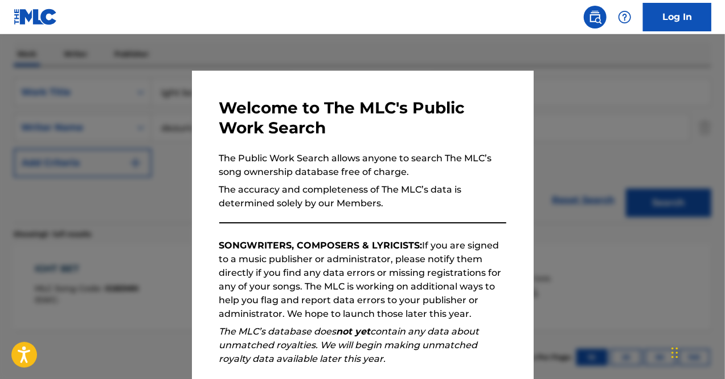 Image resolution: width=725 pixels, height=379 pixels. Describe the element at coordinates (696, 351) in the screenshot. I see `div: Chat Widget` at that location.